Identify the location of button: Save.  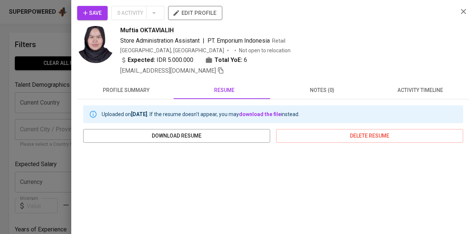
(92, 13).